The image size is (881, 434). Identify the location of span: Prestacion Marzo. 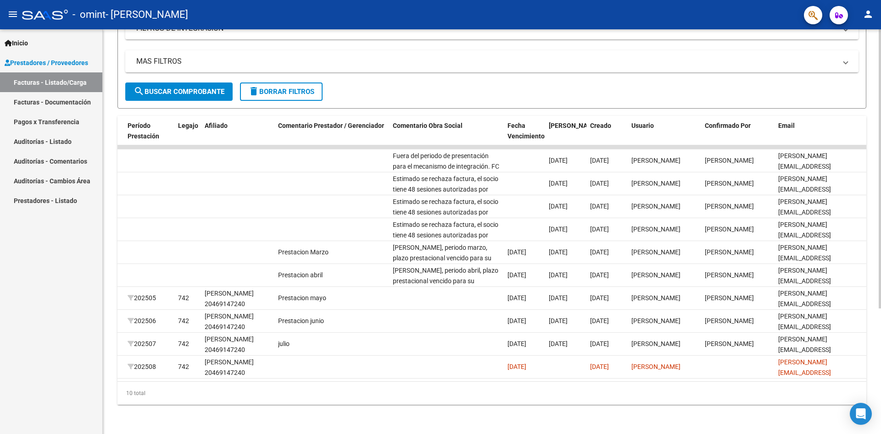
(303, 252).